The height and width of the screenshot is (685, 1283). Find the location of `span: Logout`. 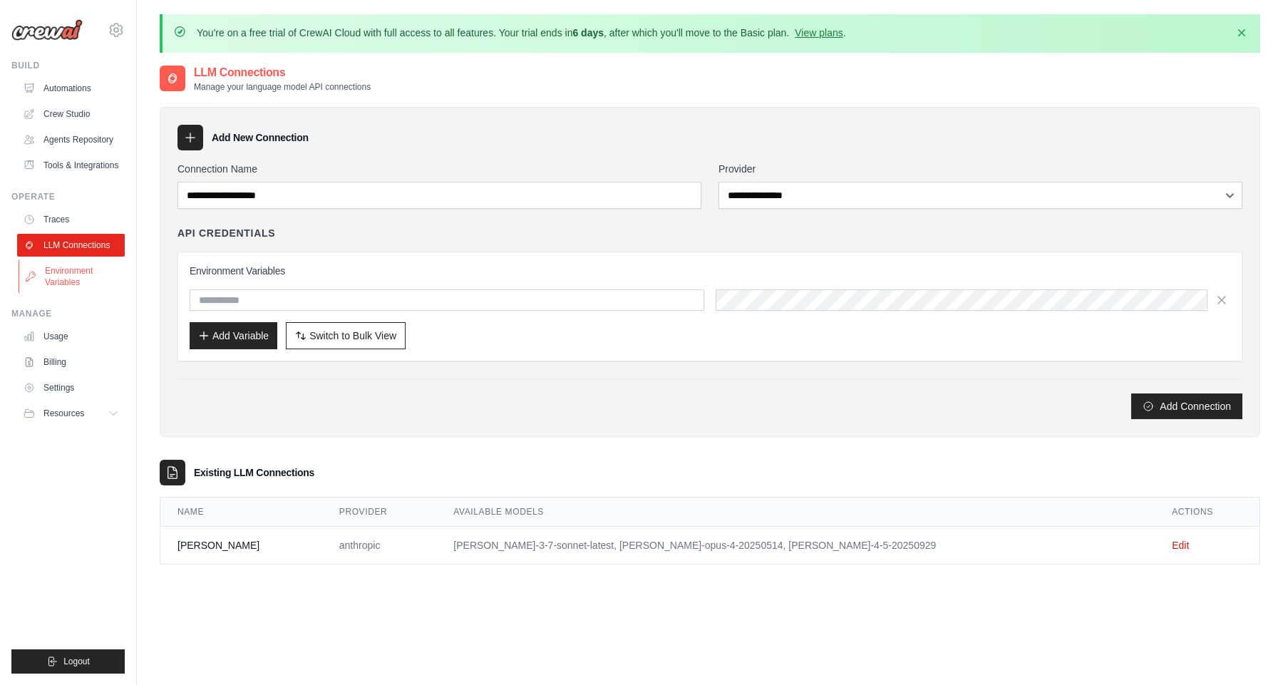

span: Logout is located at coordinates (76, 661).